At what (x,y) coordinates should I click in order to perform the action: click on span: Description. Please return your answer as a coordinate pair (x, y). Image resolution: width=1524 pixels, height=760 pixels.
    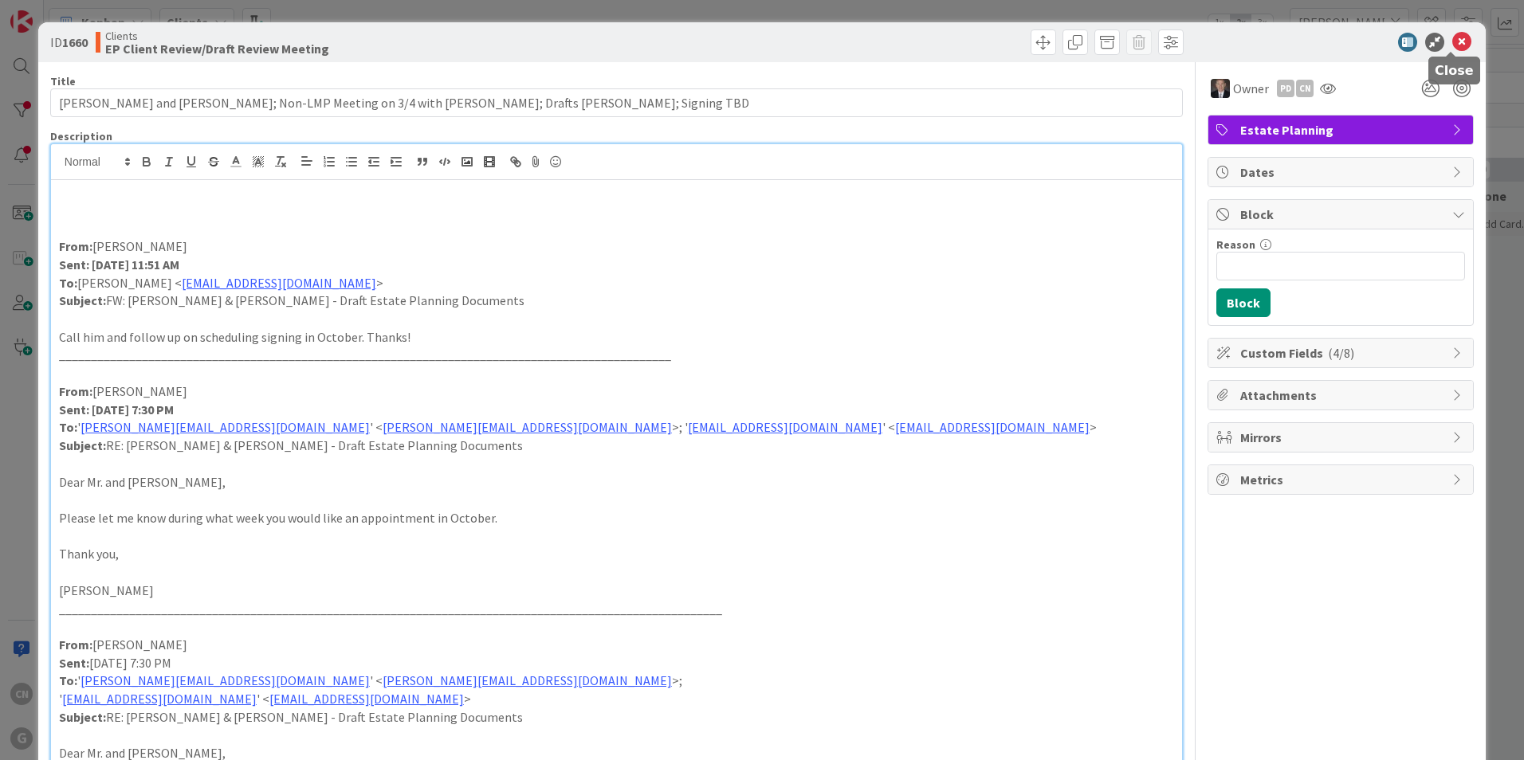
    Looking at the image, I should click on (81, 136).